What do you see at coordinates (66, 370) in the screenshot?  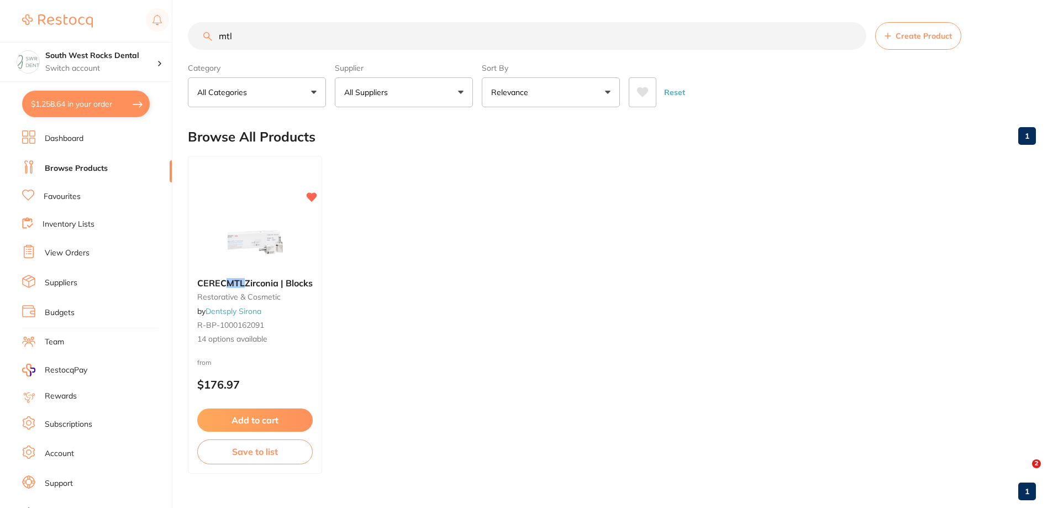 I see `span: RestocqPay` at bounding box center [66, 370].